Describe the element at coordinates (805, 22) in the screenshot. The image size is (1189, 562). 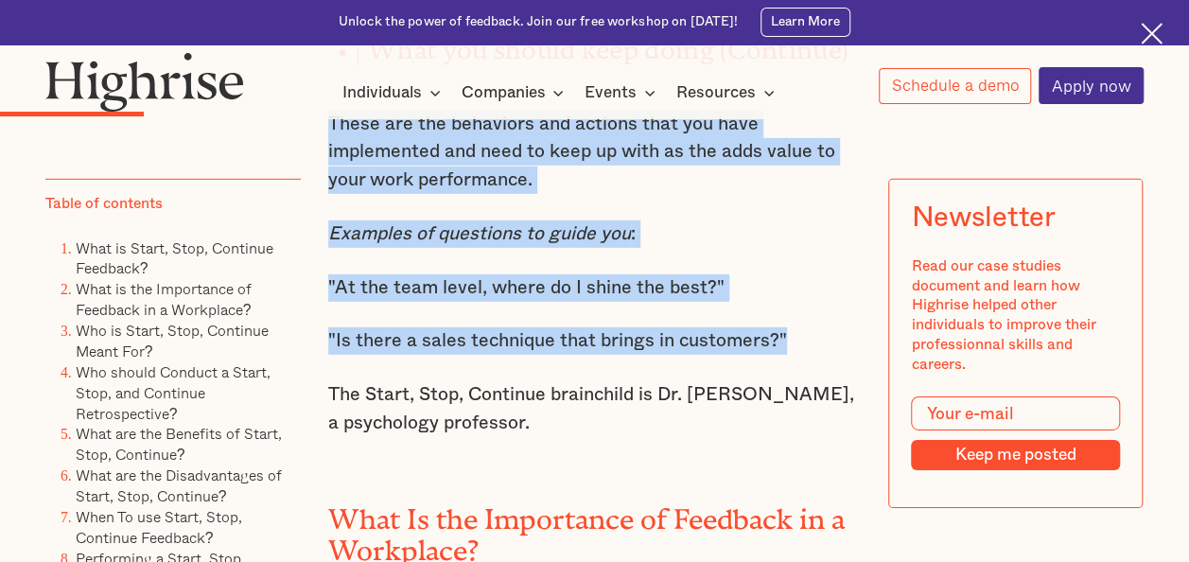
I see `a: Learn More` at that location.